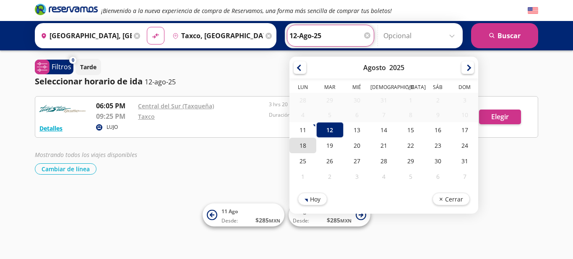 This screenshot has height=259, width=573. Describe the element at coordinates (357, 145) in the screenshot. I see `div: 20-Ago-25` at that location.